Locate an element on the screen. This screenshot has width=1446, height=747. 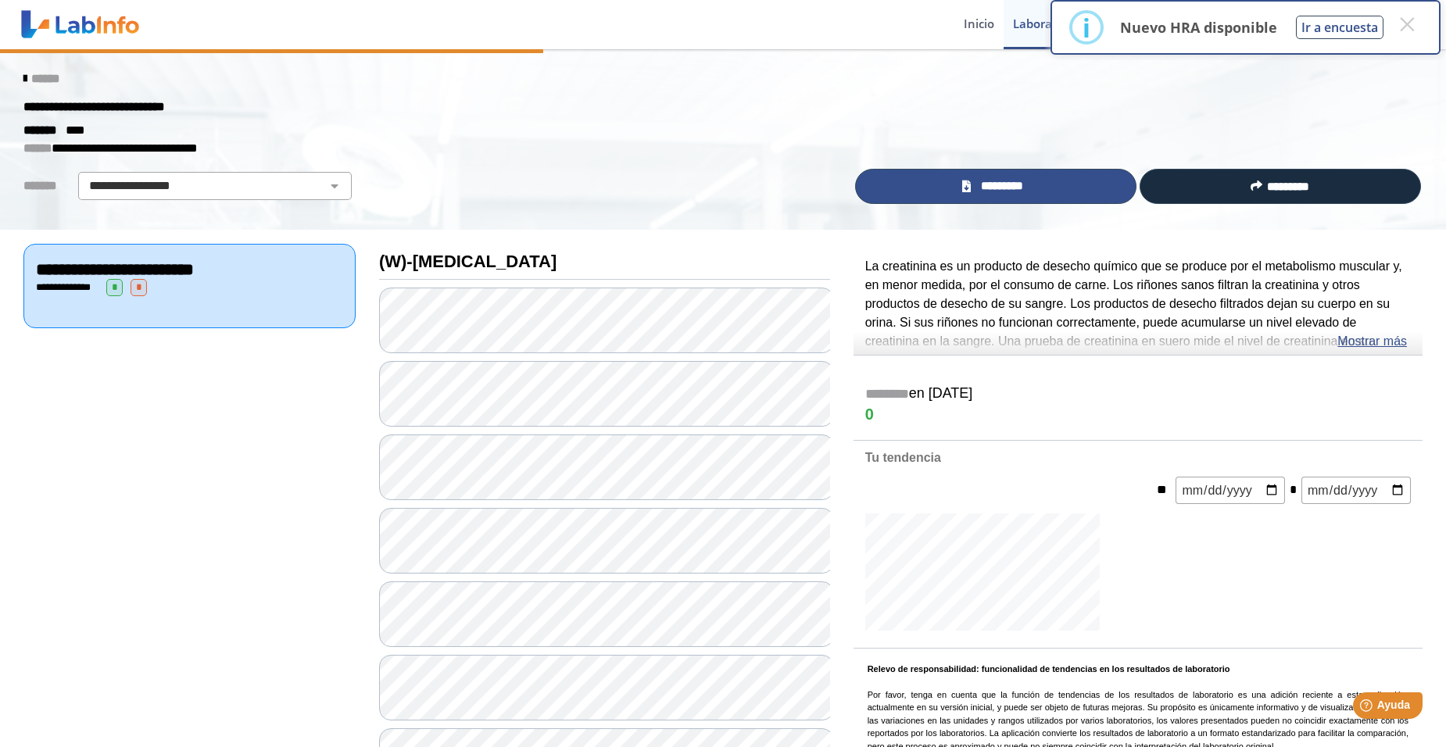
b: Tu tendencia is located at coordinates (903, 457).